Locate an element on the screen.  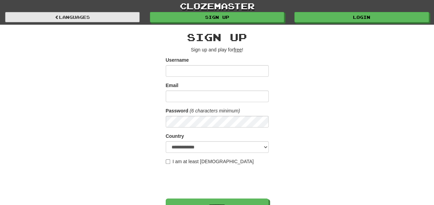
label: Username is located at coordinates (177, 60).